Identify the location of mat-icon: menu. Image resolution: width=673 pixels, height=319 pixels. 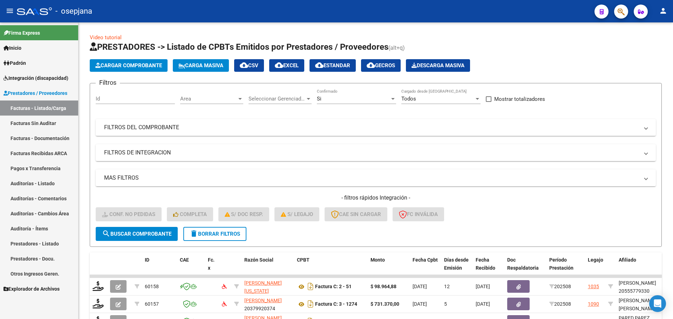
(10, 11).